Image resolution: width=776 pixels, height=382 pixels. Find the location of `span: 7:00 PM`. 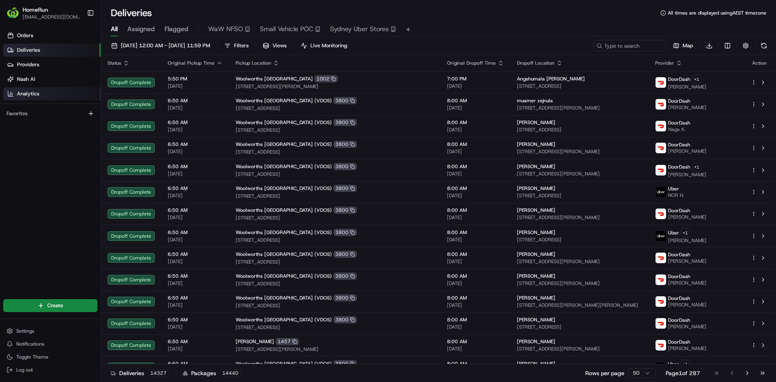

span: 7:00 PM is located at coordinates (475, 79).